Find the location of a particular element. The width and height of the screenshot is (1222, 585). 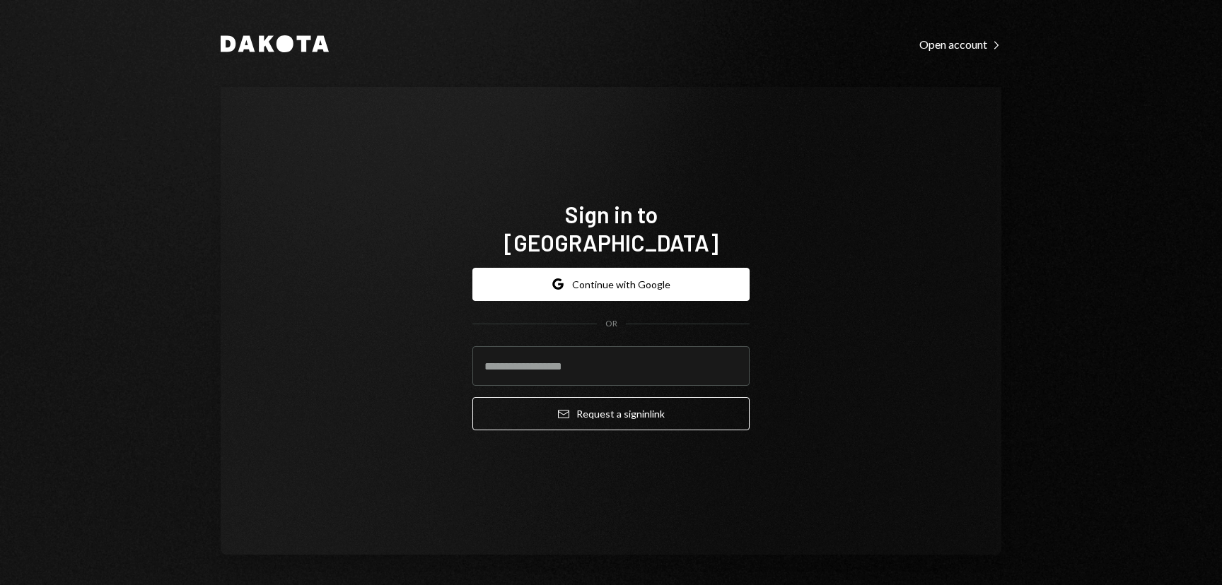

div: OR is located at coordinates (611, 324).